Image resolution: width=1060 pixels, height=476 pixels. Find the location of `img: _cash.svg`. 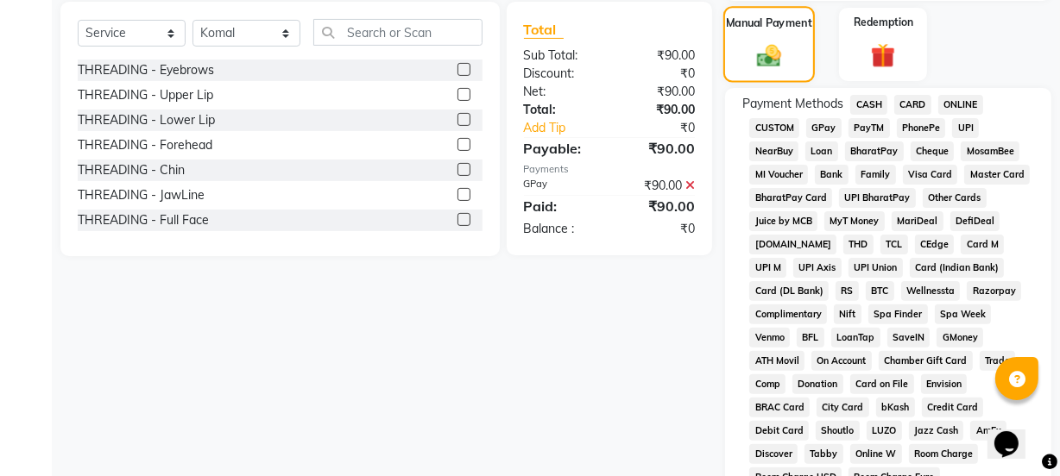

img: _cash.svg is located at coordinates (769, 55).